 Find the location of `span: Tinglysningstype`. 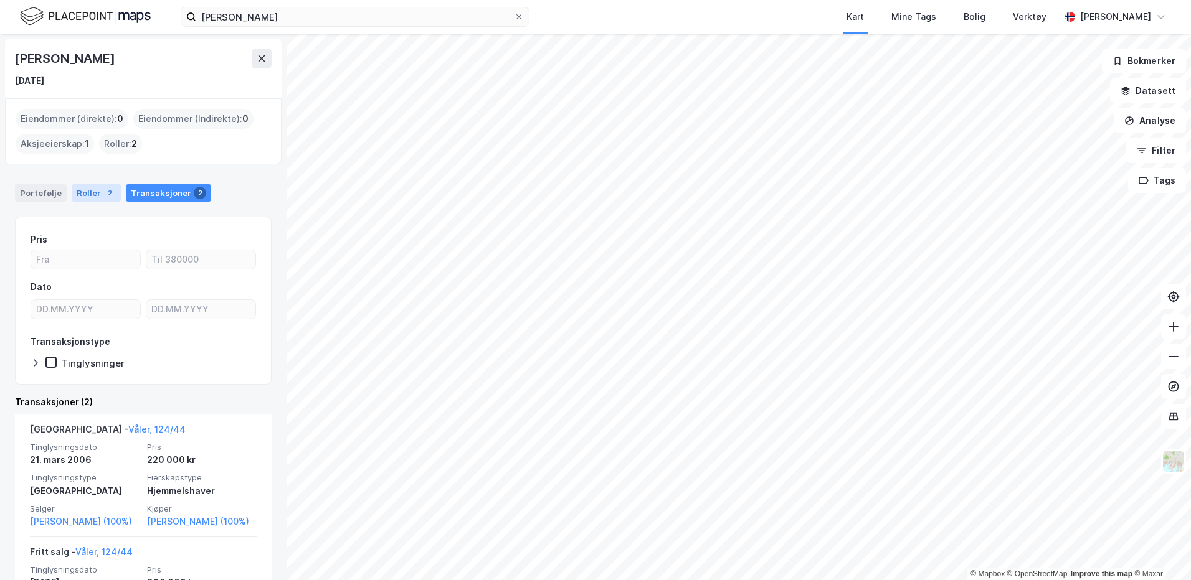

span: Tinglysningstype is located at coordinates (85, 478).